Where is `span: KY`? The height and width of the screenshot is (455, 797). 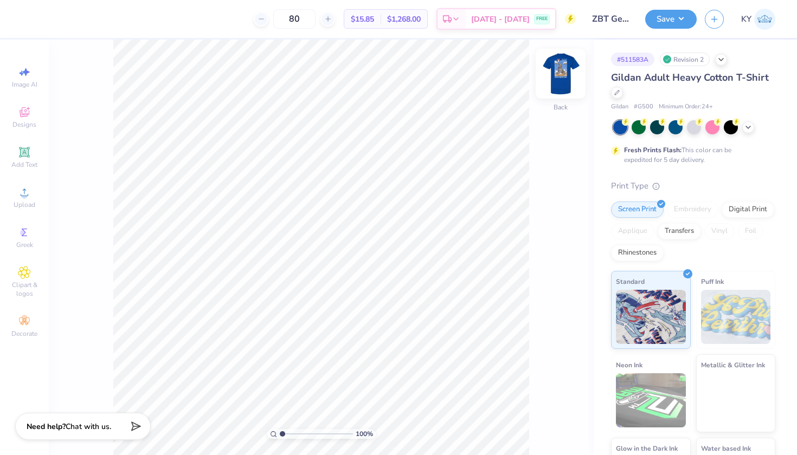
span: KY is located at coordinates (746, 19).